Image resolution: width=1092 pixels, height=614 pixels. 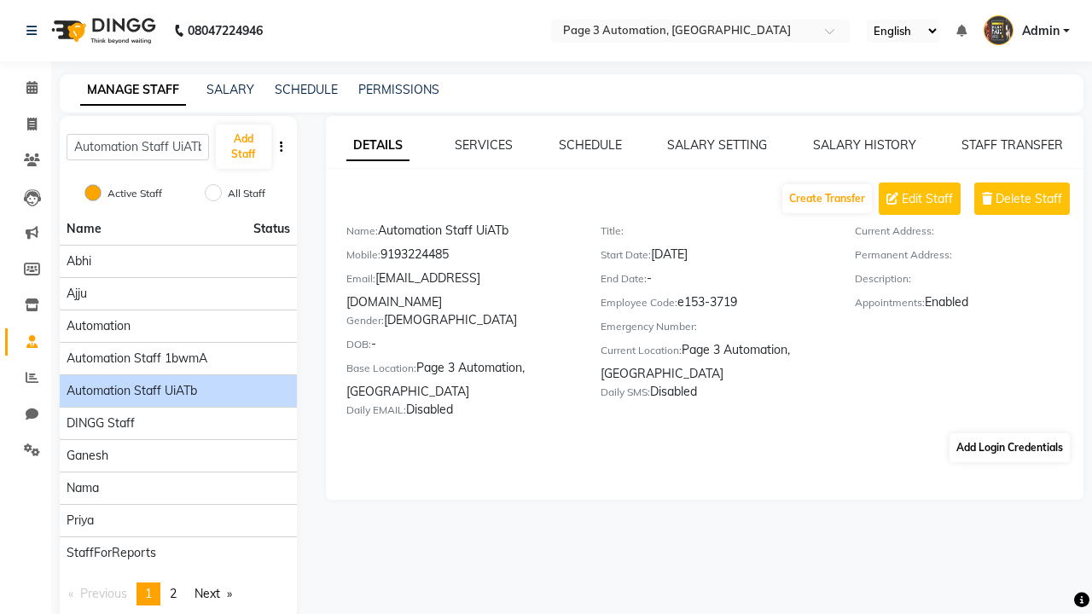 What do you see at coordinates (83, 488) in the screenshot?
I see `span: Nama` at bounding box center [83, 488].